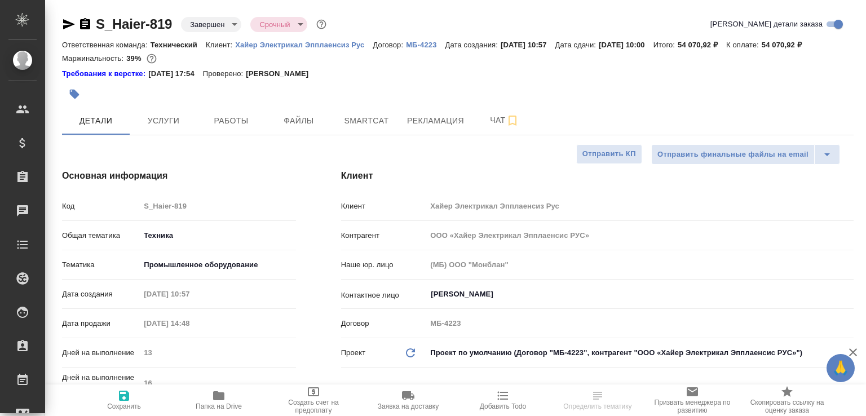  I want to click on p: Договор, so click(384, 324).